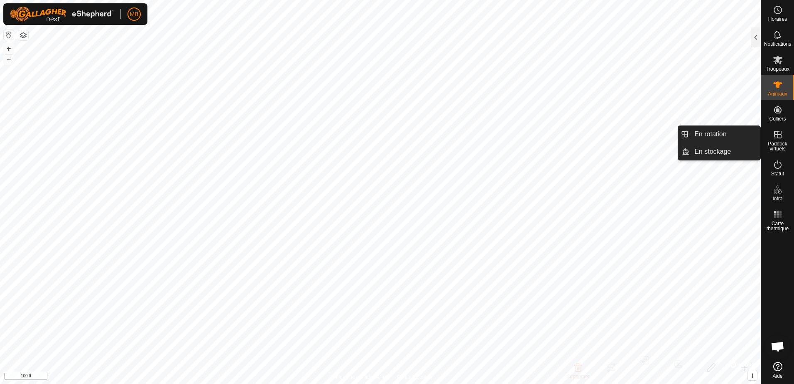 The width and height of the screenshot is (794, 384). Describe the element at coordinates (778, 44) in the screenshot. I see `span: Notifications` at that location.